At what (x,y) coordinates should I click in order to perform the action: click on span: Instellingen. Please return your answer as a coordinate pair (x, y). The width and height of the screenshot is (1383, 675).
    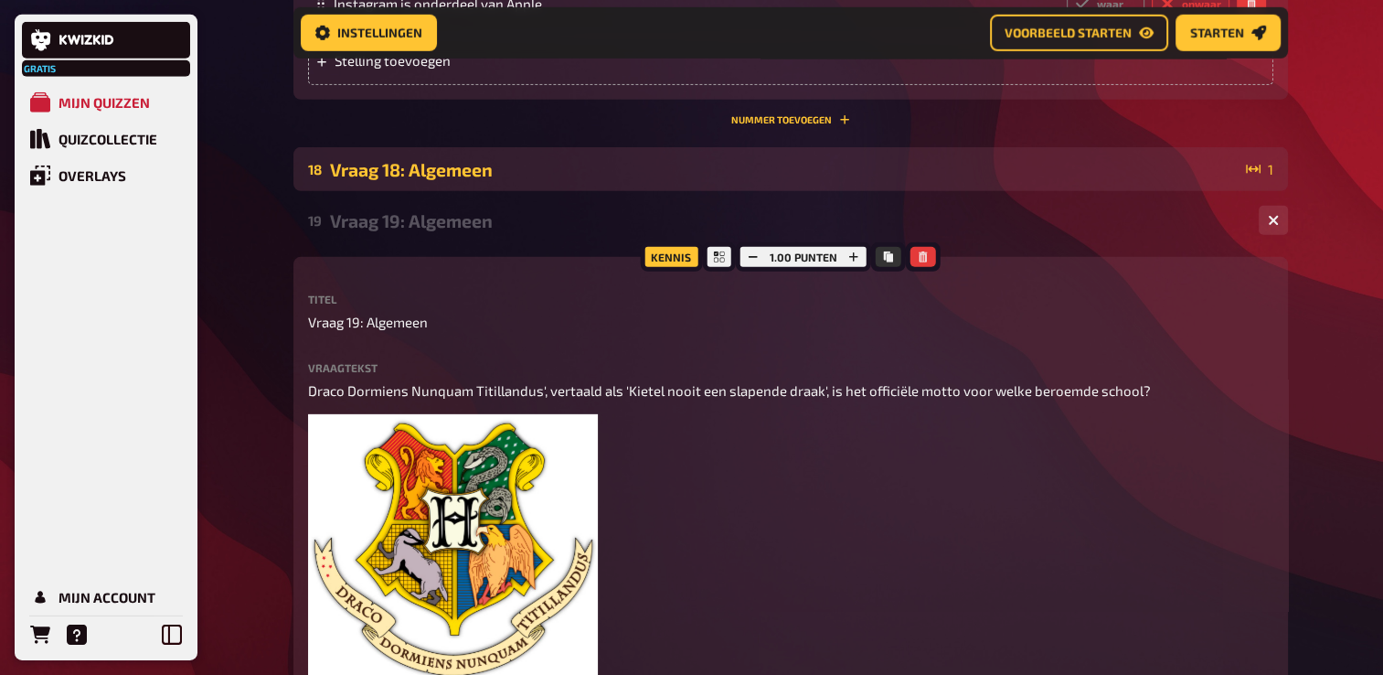
    Looking at the image, I should click on (379, 33).